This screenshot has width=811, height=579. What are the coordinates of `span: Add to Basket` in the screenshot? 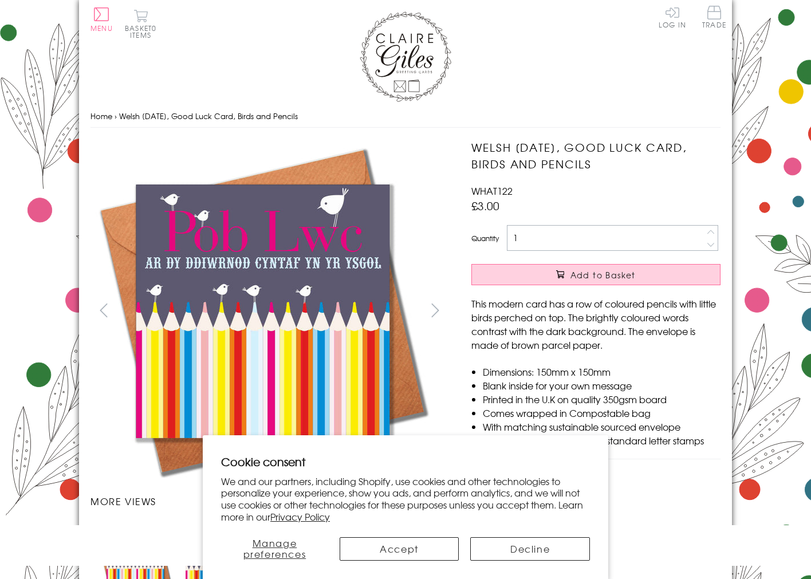 It's located at (603, 275).